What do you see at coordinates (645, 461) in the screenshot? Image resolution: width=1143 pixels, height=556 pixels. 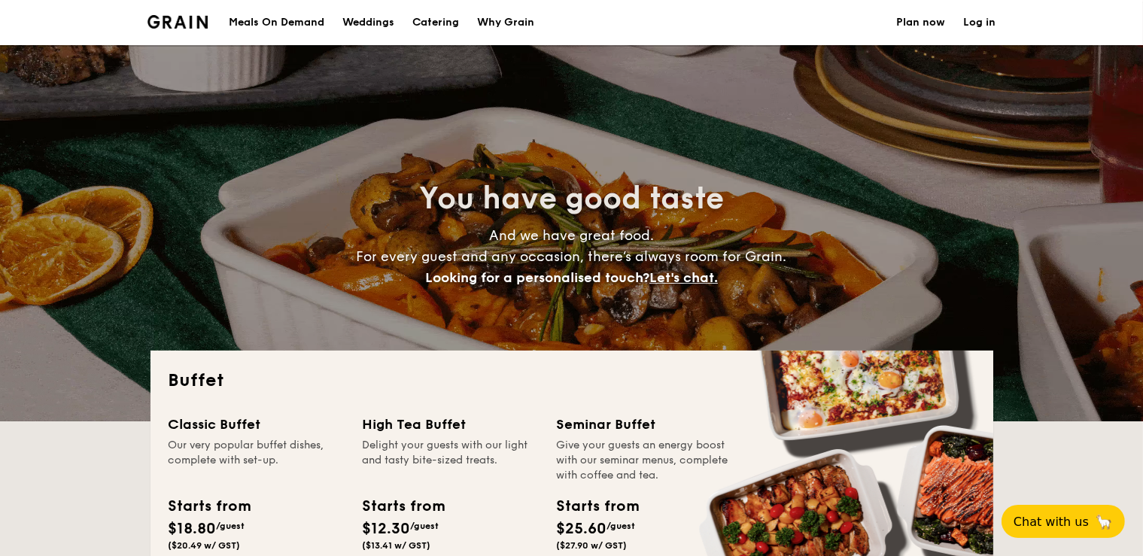 I see `div: Give your guests an energy boost with our seminar menus, complete with coffee and tea.` at bounding box center [645, 461].